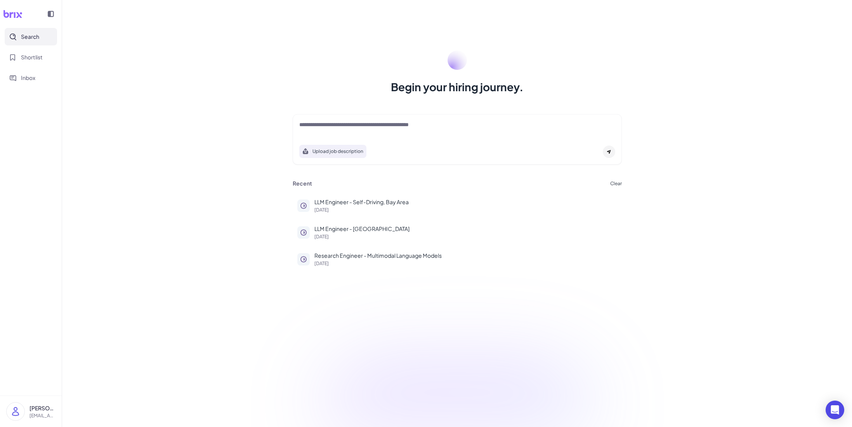  What do you see at coordinates (466, 202) in the screenshot?
I see `p: LLM Engineer - Self-Driving, Bay Area` at bounding box center [466, 202].